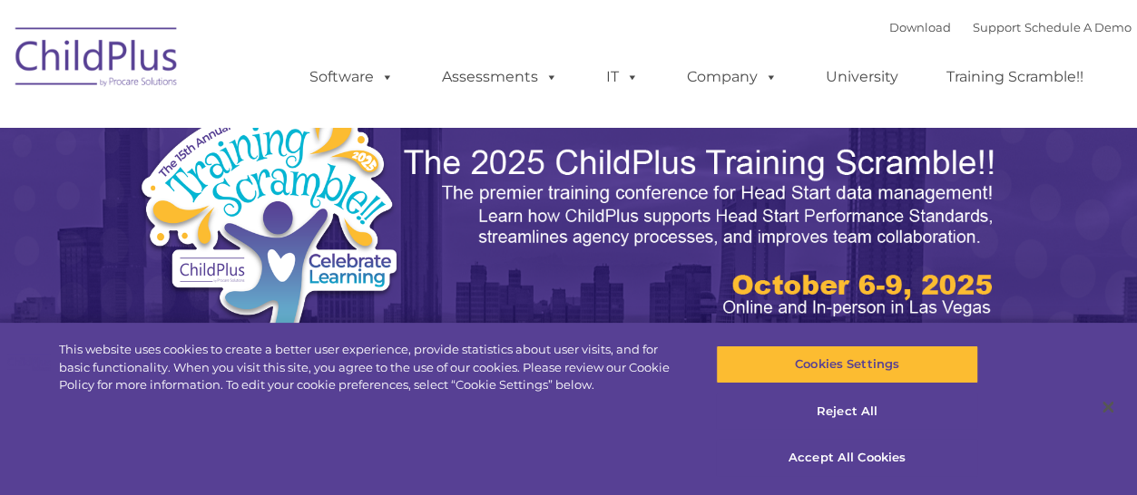 The height and width of the screenshot is (495, 1137). Describe the element at coordinates (1014, 77) in the screenshot. I see `a: Training Scramble!!` at that location.